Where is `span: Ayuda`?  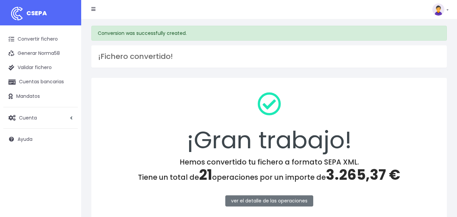
span: Ayuda is located at coordinates (25, 139).